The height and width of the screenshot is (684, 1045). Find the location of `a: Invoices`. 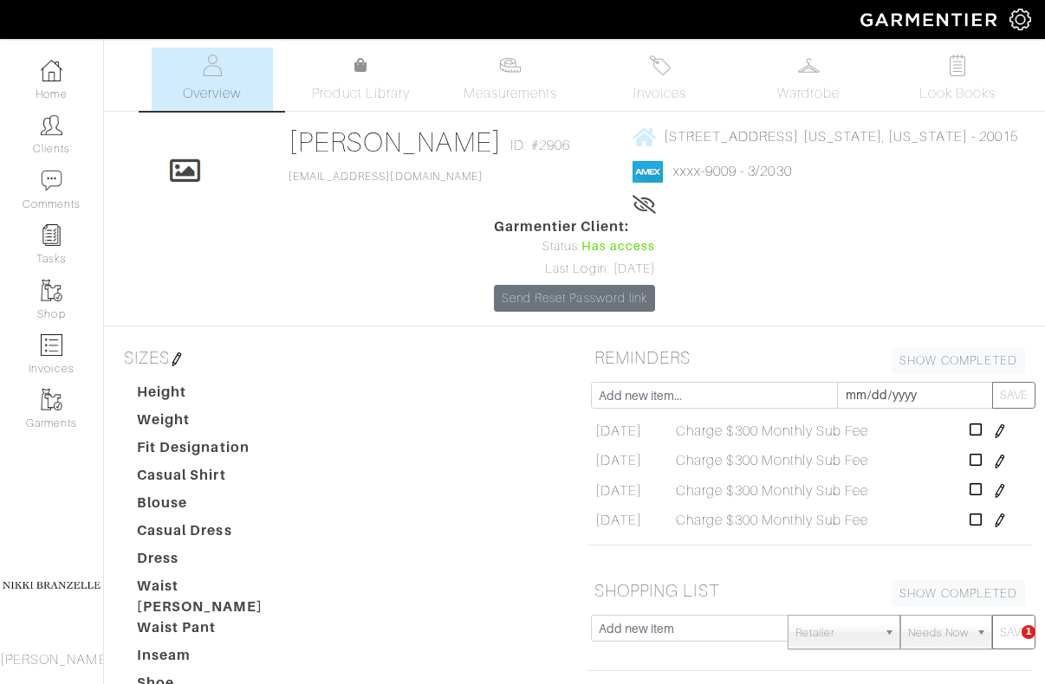

a: Invoices is located at coordinates (659, 79).